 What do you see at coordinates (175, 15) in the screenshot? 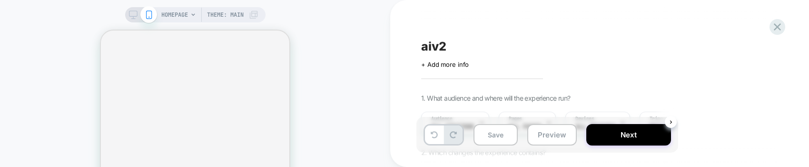
I see `span: HOMEPAGE` at bounding box center [175, 15].